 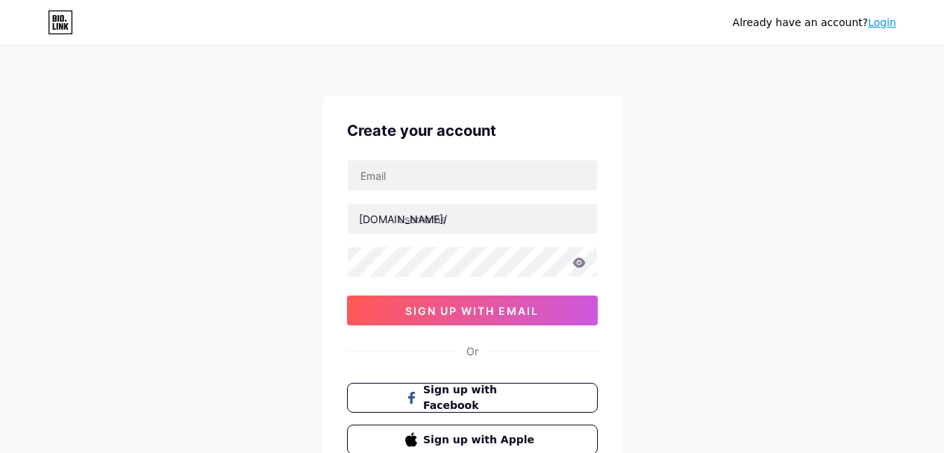 What do you see at coordinates (481, 398) in the screenshot?
I see `span: Sign up with Facebook` at bounding box center [481, 398].